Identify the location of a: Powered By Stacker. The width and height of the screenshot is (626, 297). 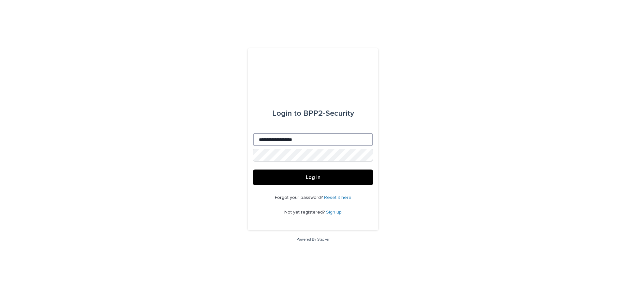
(312, 239).